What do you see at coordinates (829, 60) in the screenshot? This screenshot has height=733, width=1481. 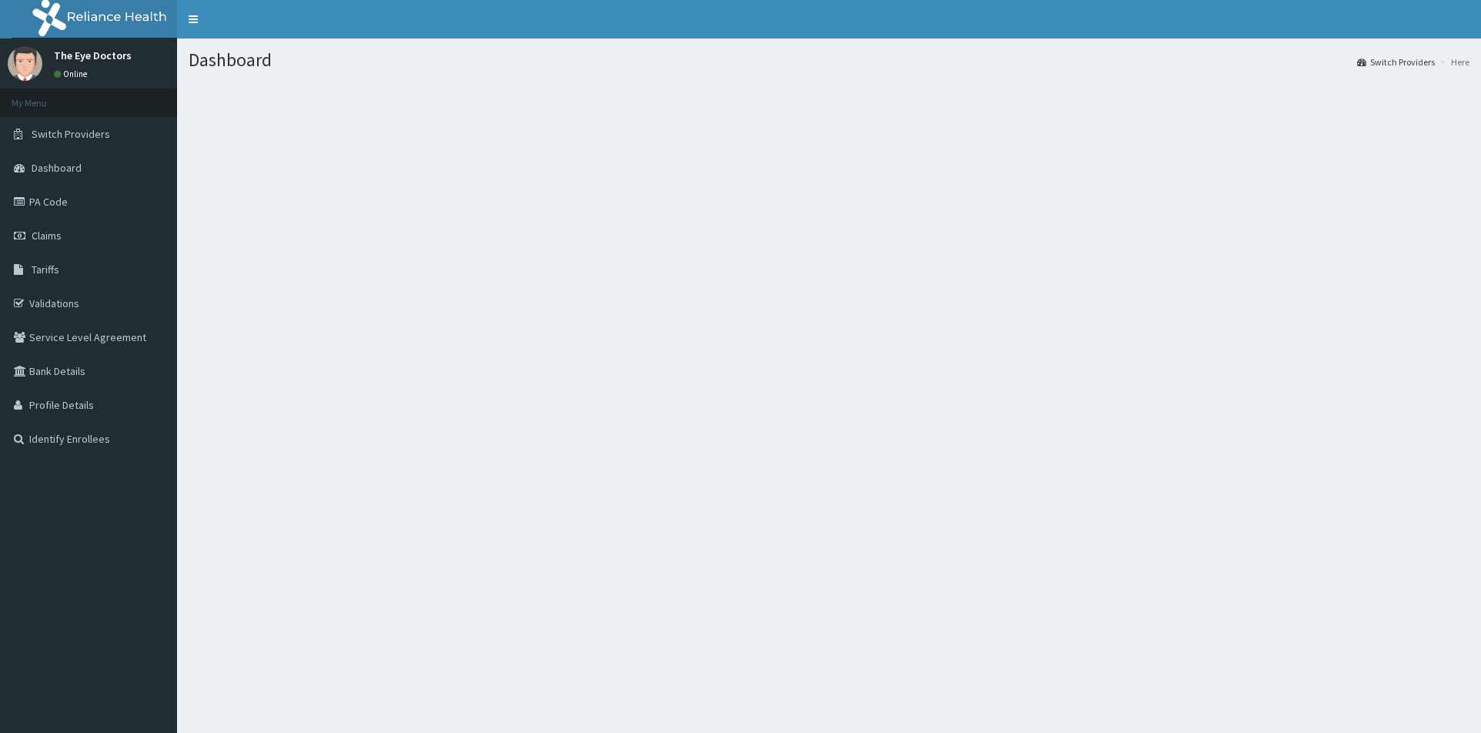 I see `h1: Dashboard` at bounding box center [829, 60].